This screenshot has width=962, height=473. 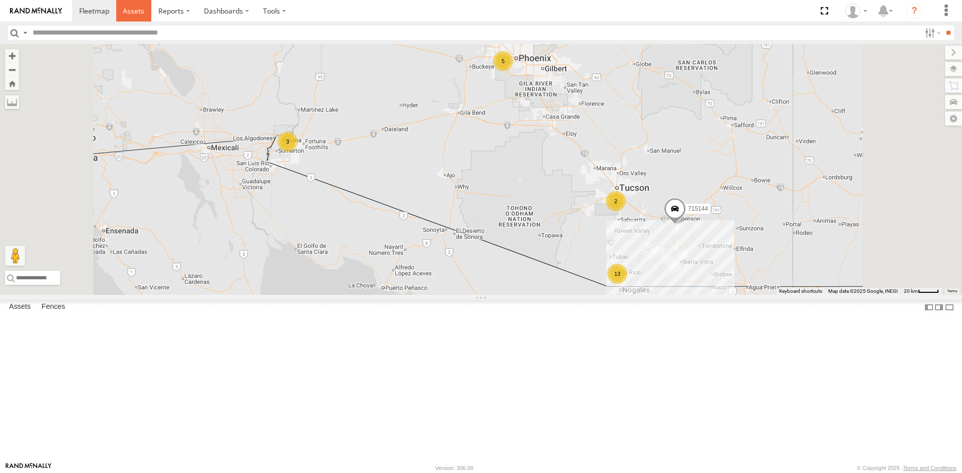 What do you see at coordinates (856, 11) in the screenshot?
I see `div: Sylvia McKeever` at bounding box center [856, 11].